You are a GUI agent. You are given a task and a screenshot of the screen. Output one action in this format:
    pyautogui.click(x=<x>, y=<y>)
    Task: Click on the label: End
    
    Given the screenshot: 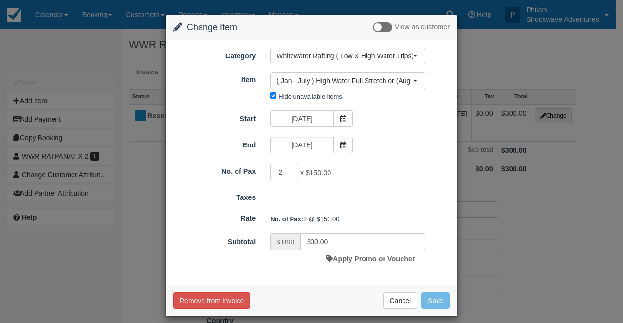 What is the action you would take?
    pyautogui.click(x=214, y=144)
    